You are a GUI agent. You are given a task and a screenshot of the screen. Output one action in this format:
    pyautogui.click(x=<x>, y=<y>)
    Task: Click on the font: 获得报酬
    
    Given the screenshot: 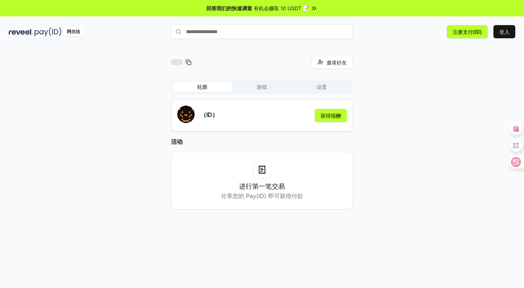 What is the action you would take?
    pyautogui.click(x=331, y=115)
    